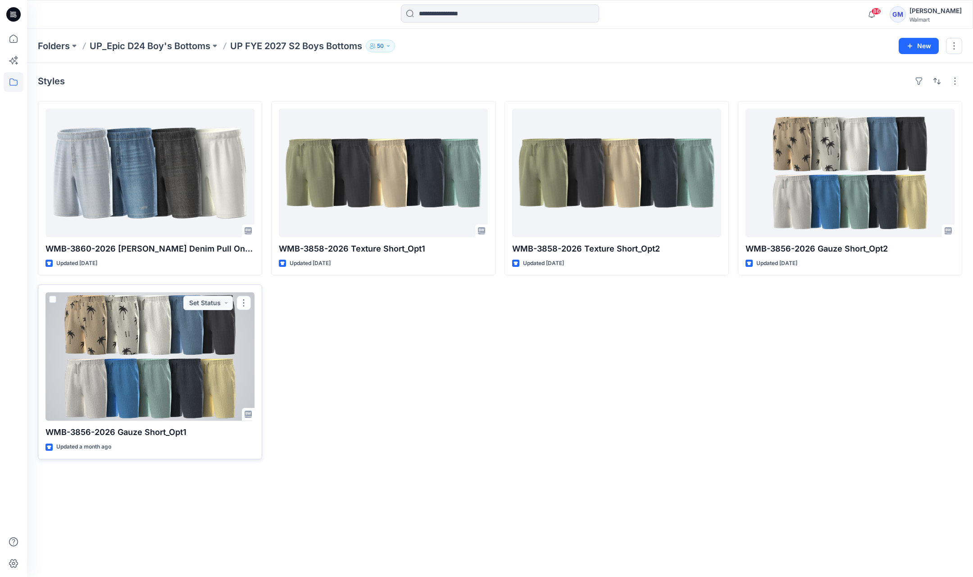  What do you see at coordinates (919, 46) in the screenshot?
I see `button: New` at bounding box center [919, 46].